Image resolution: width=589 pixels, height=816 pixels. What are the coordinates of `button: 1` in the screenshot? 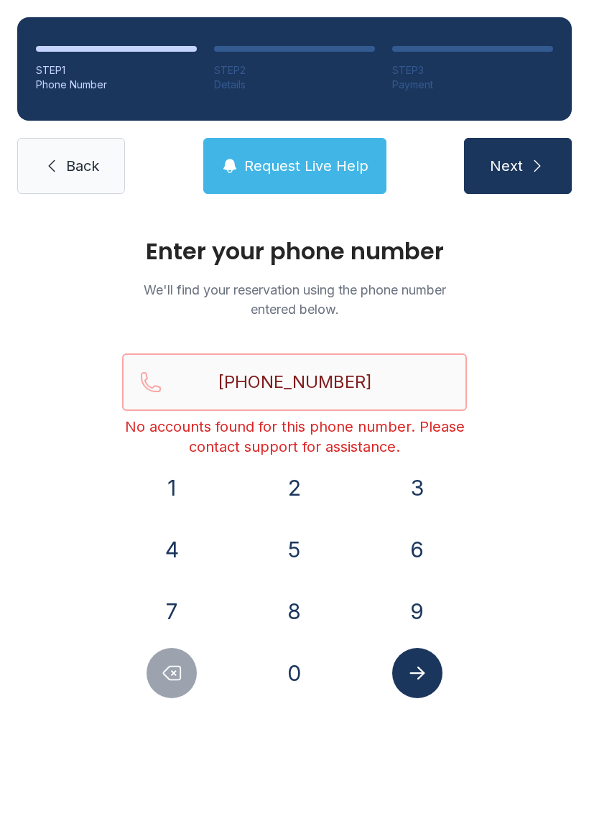 It's located at (172, 488).